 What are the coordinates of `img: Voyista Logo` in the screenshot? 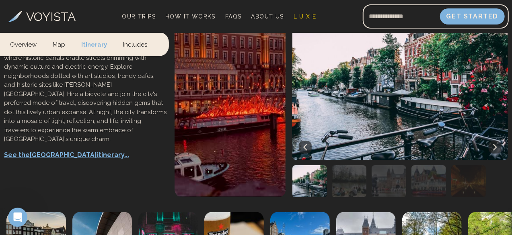 It's located at (15, 16).